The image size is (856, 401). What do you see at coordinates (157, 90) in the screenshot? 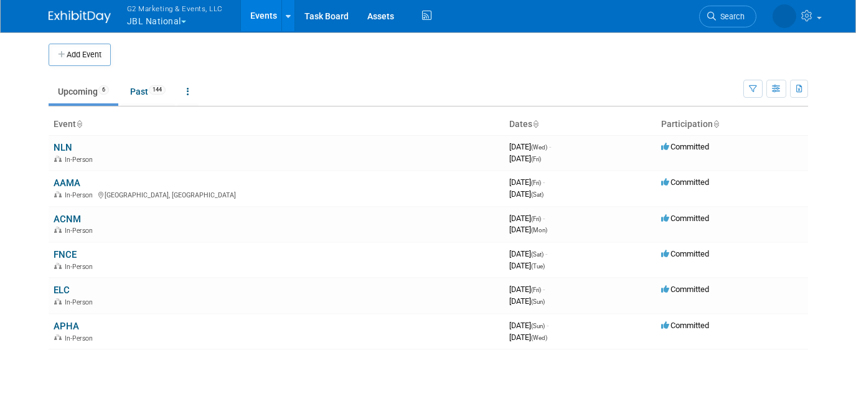
I see `span: 144` at bounding box center [157, 90].